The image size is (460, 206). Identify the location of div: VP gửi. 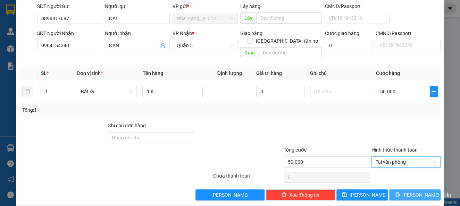
(205, 6).